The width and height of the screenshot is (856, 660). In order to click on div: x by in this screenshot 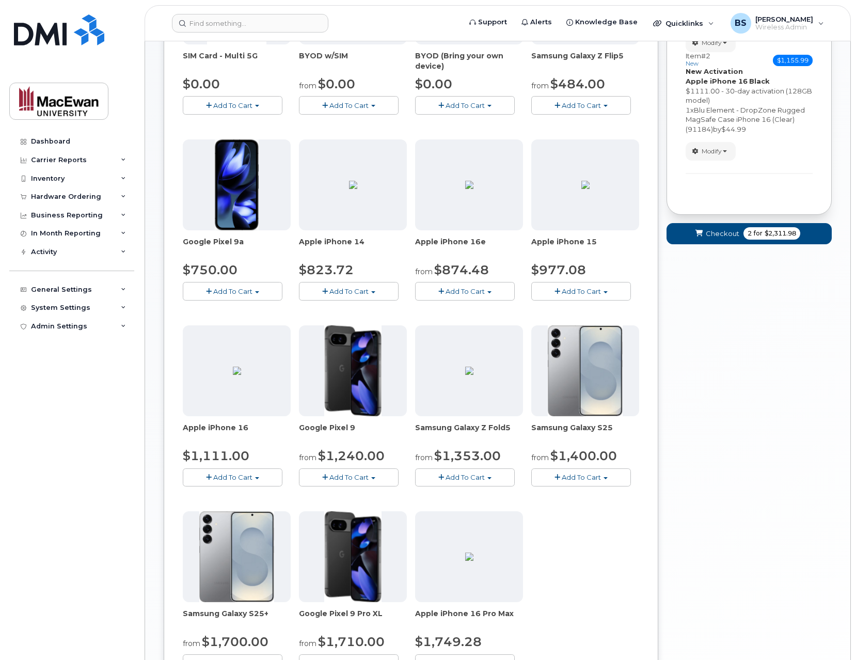, I will do `click(749, 120)`.